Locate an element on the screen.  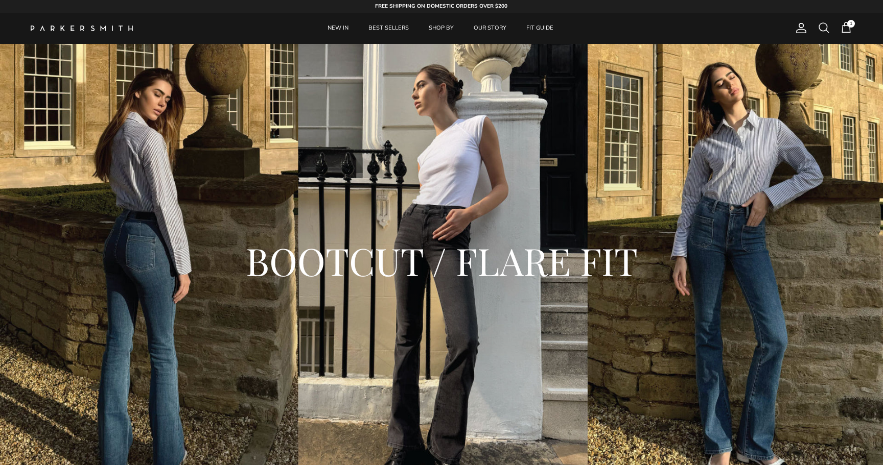
a: FIT GUIDE is located at coordinates (539, 28).